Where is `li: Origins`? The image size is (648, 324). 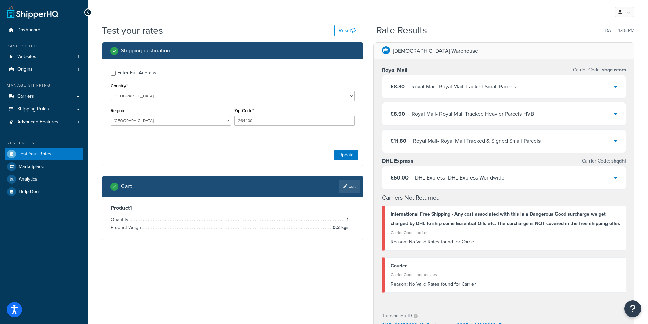 li: Origins is located at coordinates (44, 69).